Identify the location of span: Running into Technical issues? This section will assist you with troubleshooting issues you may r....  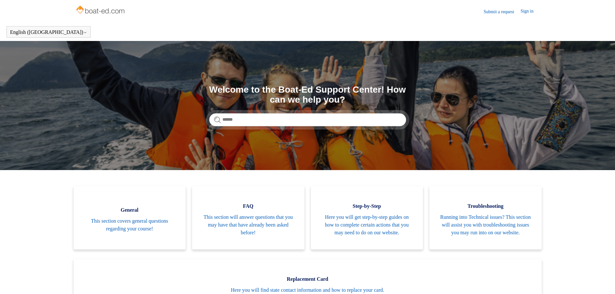
(485, 225).